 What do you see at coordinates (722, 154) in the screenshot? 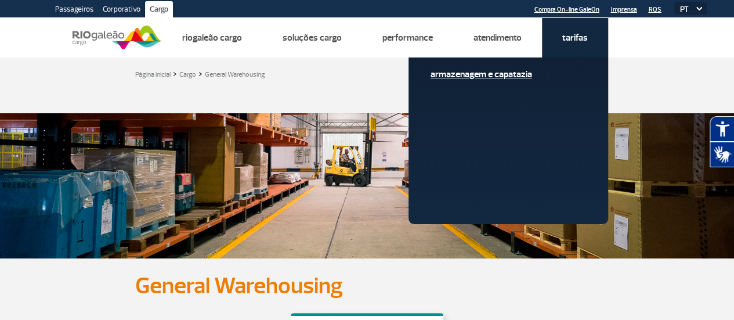
I see `button: Abrir tradutor de língua de sinais.` at bounding box center [722, 154].